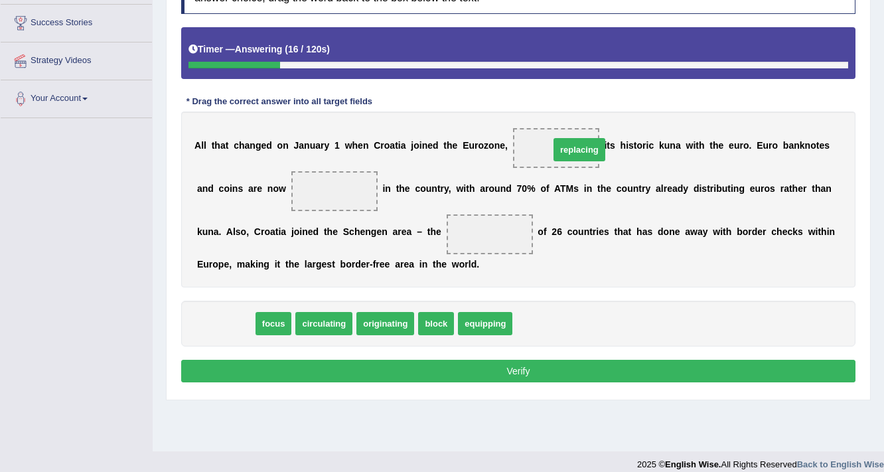 The width and height of the screenshot is (884, 472). What do you see at coordinates (307, 49) in the screenshot?
I see `b: 16 / 120s` at bounding box center [307, 49].